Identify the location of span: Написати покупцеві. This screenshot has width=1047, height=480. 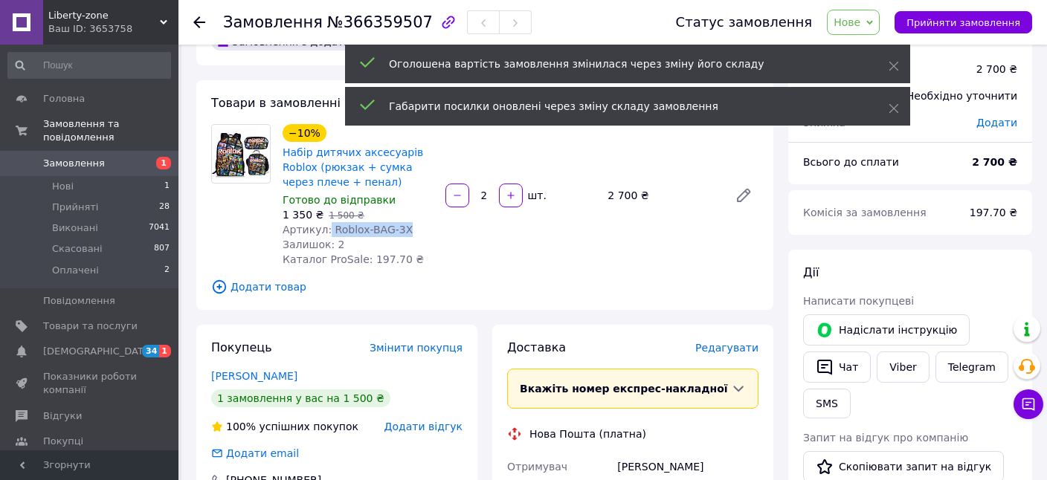
(858, 301).